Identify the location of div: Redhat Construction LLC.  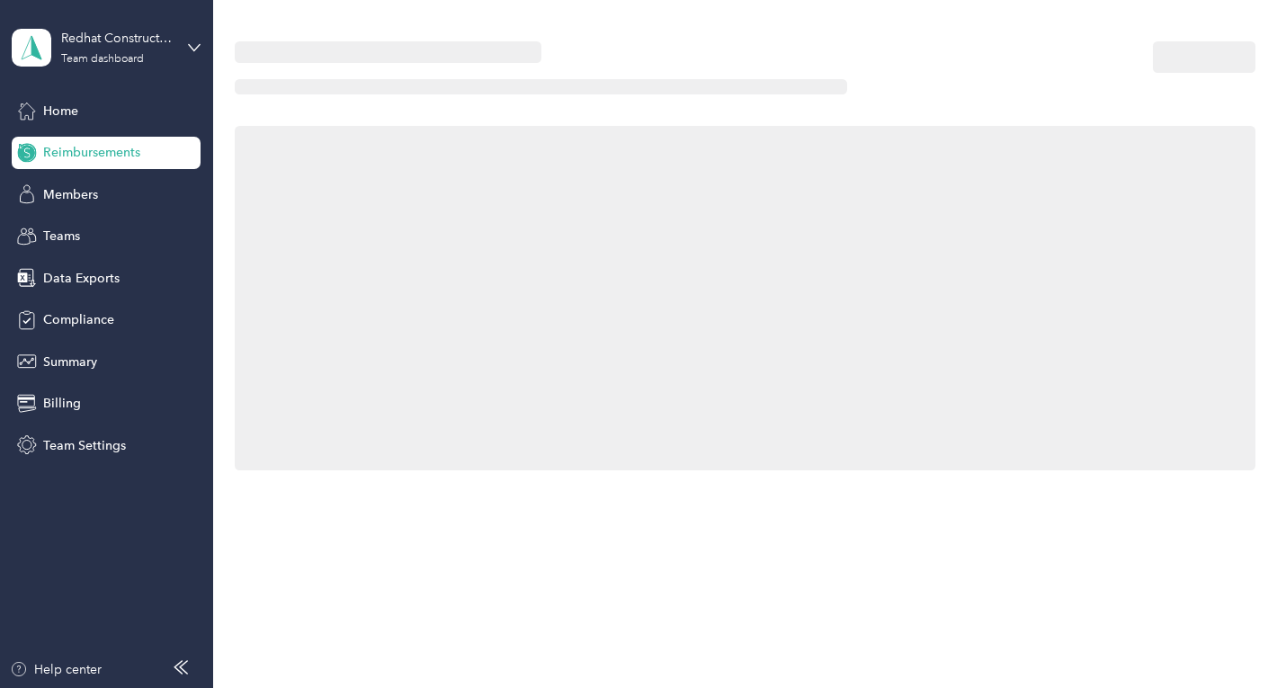
(117, 38).